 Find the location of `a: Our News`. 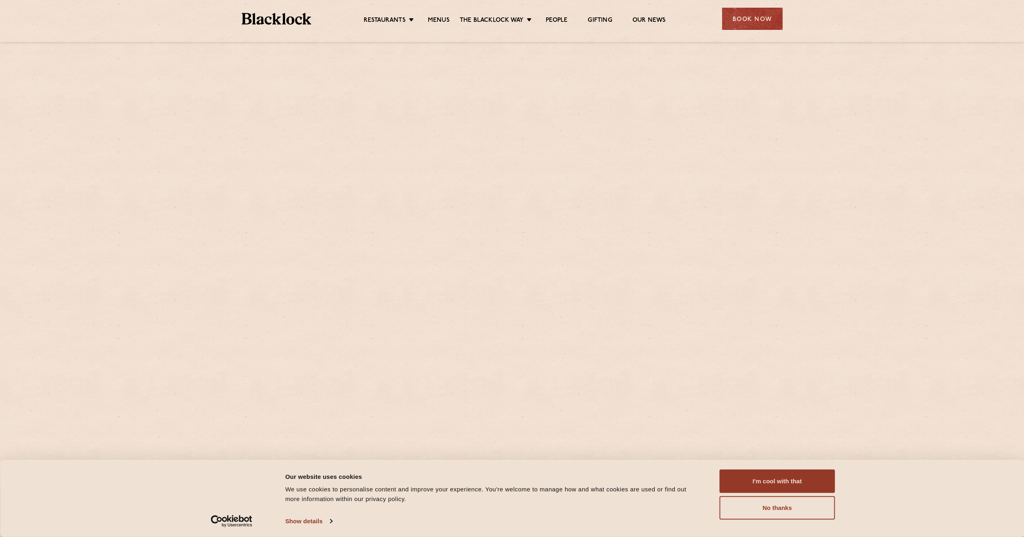

a: Our News is located at coordinates (649, 21).